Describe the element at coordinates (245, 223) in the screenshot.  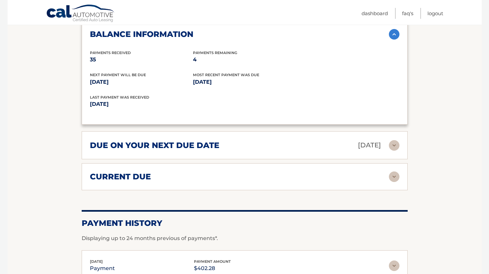
I see `h2: Payment History` at that location.